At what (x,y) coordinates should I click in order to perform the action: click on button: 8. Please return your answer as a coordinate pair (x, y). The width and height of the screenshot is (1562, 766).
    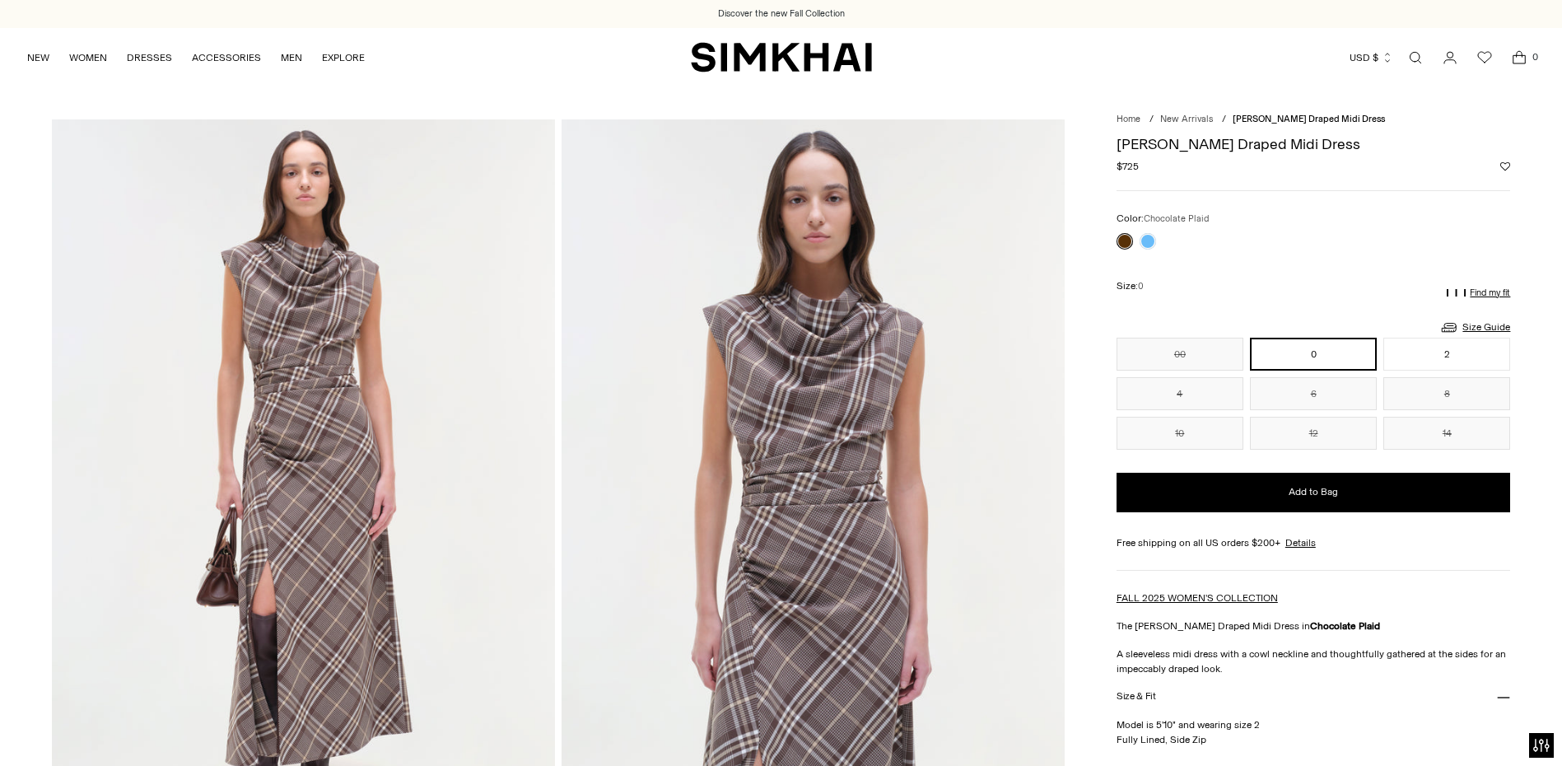
    Looking at the image, I should click on (1447, 394).